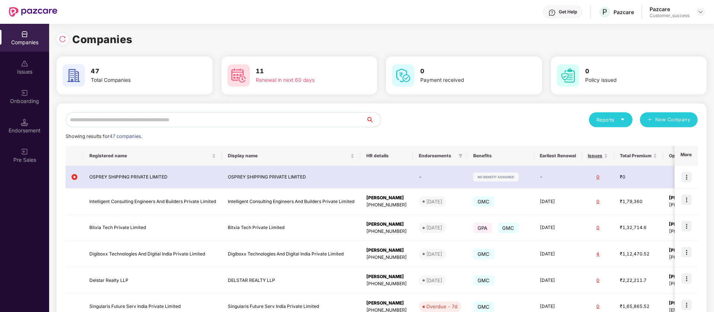 This screenshot has width=714, height=312. What do you see at coordinates (686, 156) in the screenshot?
I see `th: More` at bounding box center [686, 156].